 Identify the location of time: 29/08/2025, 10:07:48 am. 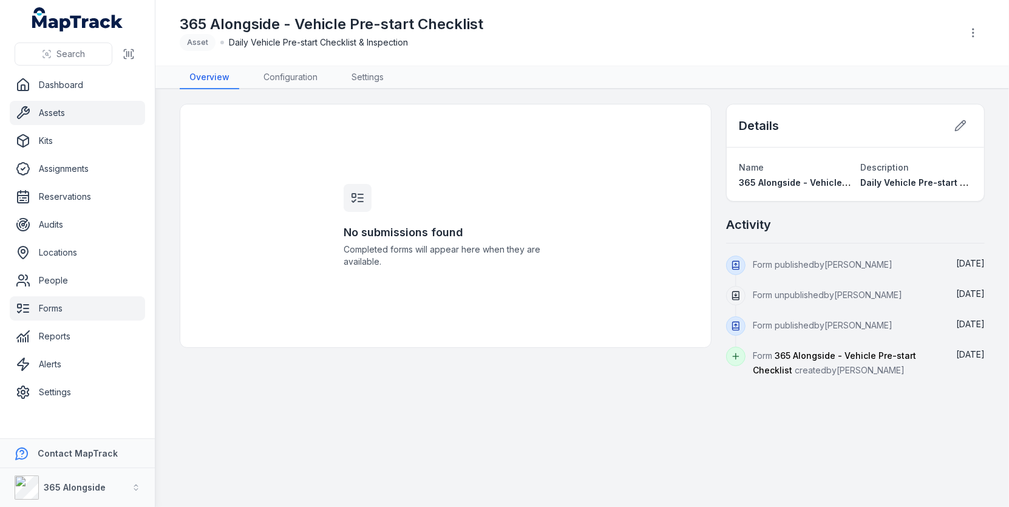
(970, 324).